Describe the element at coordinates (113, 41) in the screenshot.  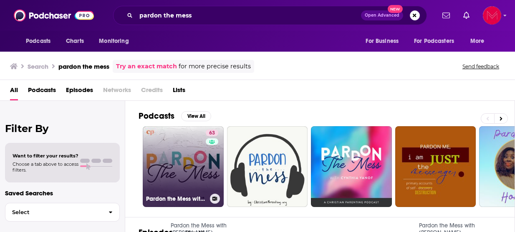
I see `span: Monitoring` at that location.